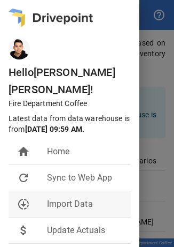  What do you see at coordinates (85, 178) in the screenshot?
I see `span: Sync to Web App` at bounding box center [85, 178].